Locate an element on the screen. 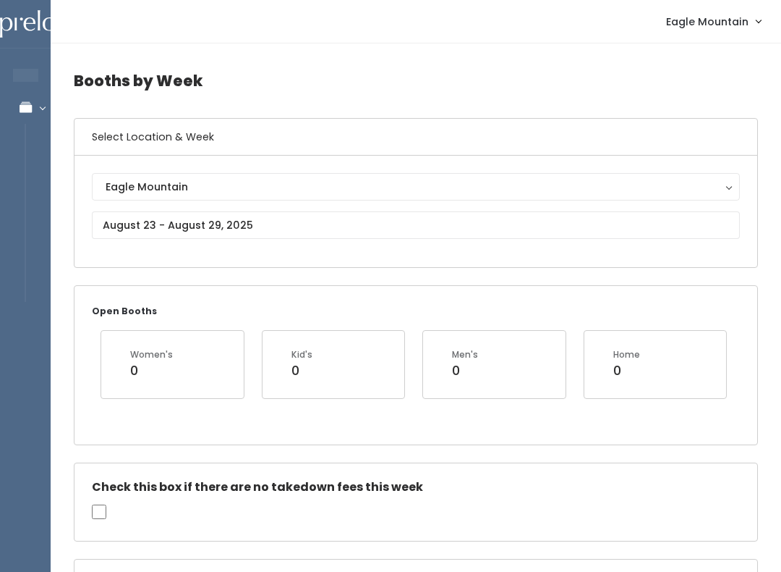  button: Eagle Mountain is located at coordinates (416, 187).